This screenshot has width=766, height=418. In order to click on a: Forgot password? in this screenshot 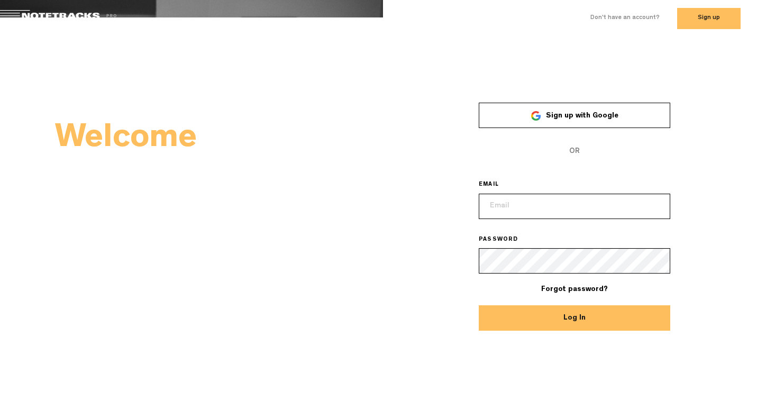, I will do `click(574, 289)`.